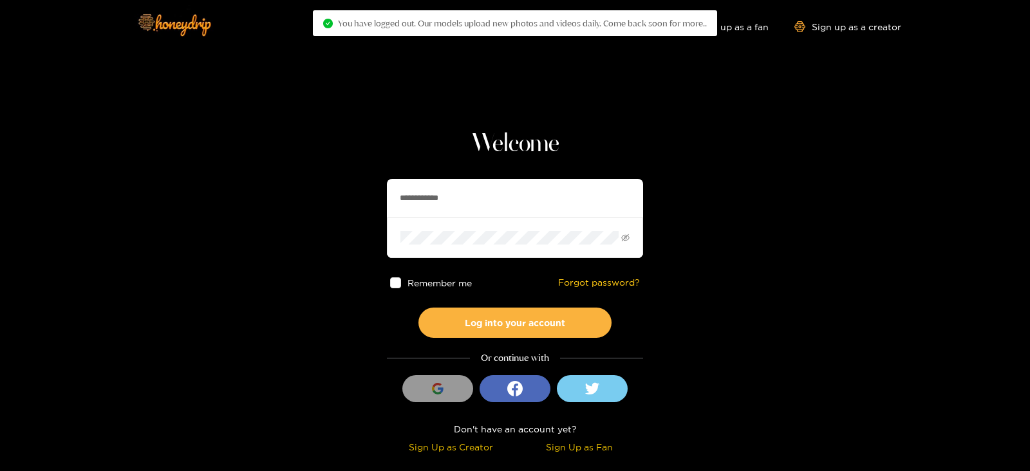  I want to click on div: Or continue with, so click(515, 358).